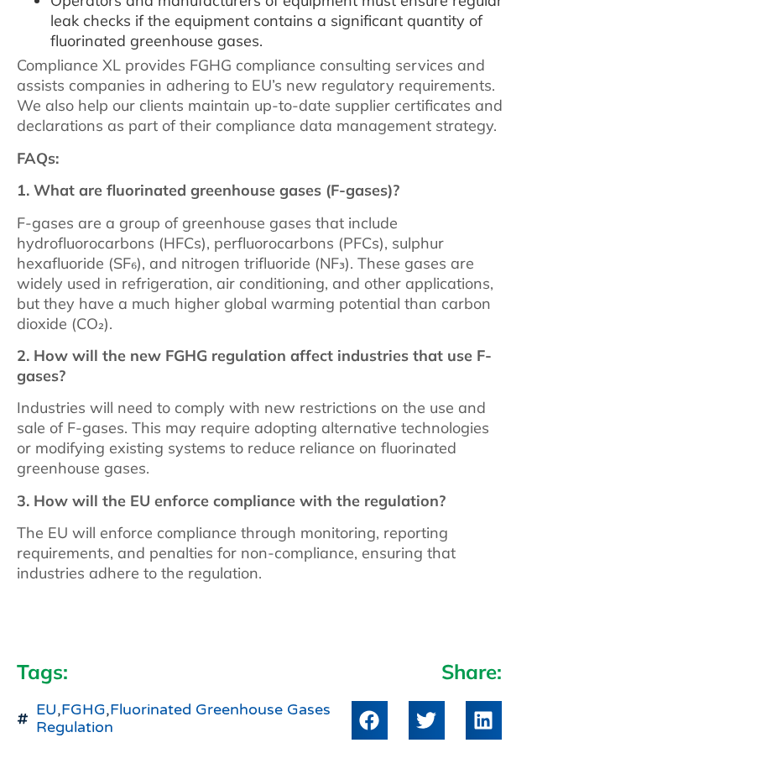 The image size is (777, 769). What do you see at coordinates (426, 720) in the screenshot?
I see `div: Share on twitter` at bounding box center [426, 720].